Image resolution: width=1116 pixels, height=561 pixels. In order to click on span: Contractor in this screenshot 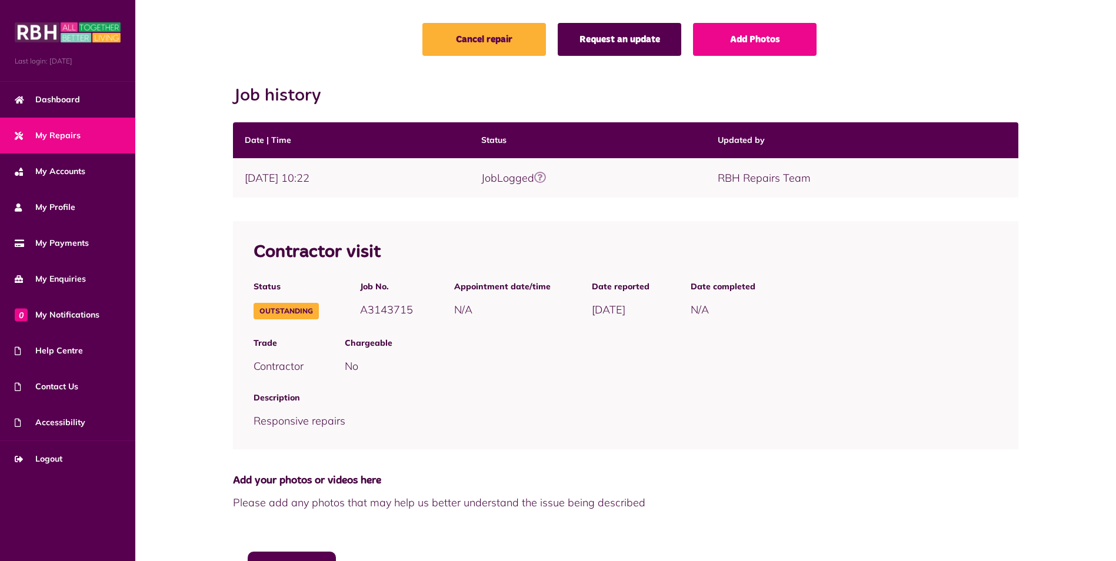, I will do `click(278, 366)`.